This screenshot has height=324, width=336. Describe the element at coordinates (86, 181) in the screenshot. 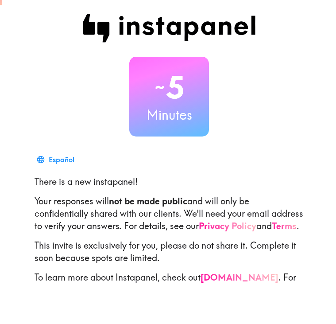

I see `span: There is a new instapanel!` at that location.